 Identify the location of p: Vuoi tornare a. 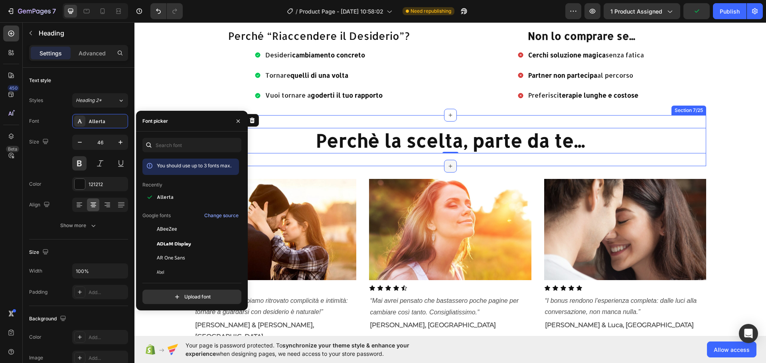
(190, 73).